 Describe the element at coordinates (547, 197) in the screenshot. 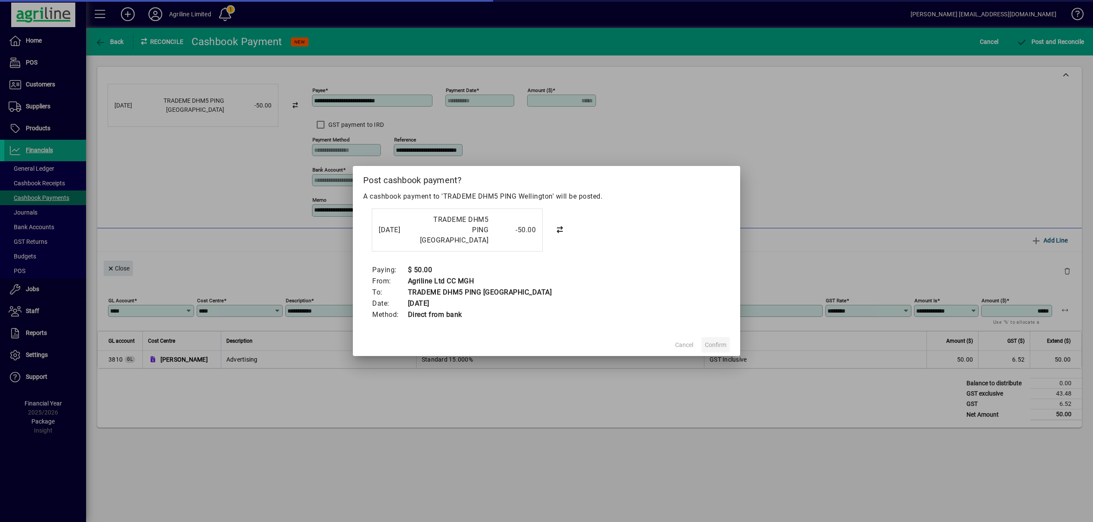

I see `p: A cashbook payment to 'TRADEME DHM5 PING Wellington' will be posted.` at that location.